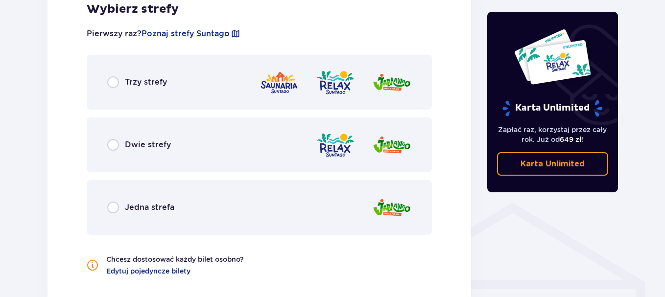 The width and height of the screenshot is (665, 297). I want to click on p: Chcesz dostosować każdy bilet osobno?, so click(175, 260).